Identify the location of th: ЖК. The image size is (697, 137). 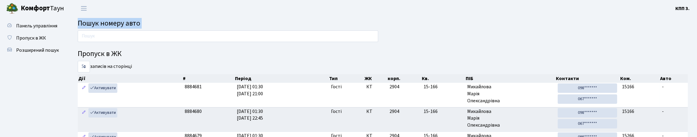
(376, 79).